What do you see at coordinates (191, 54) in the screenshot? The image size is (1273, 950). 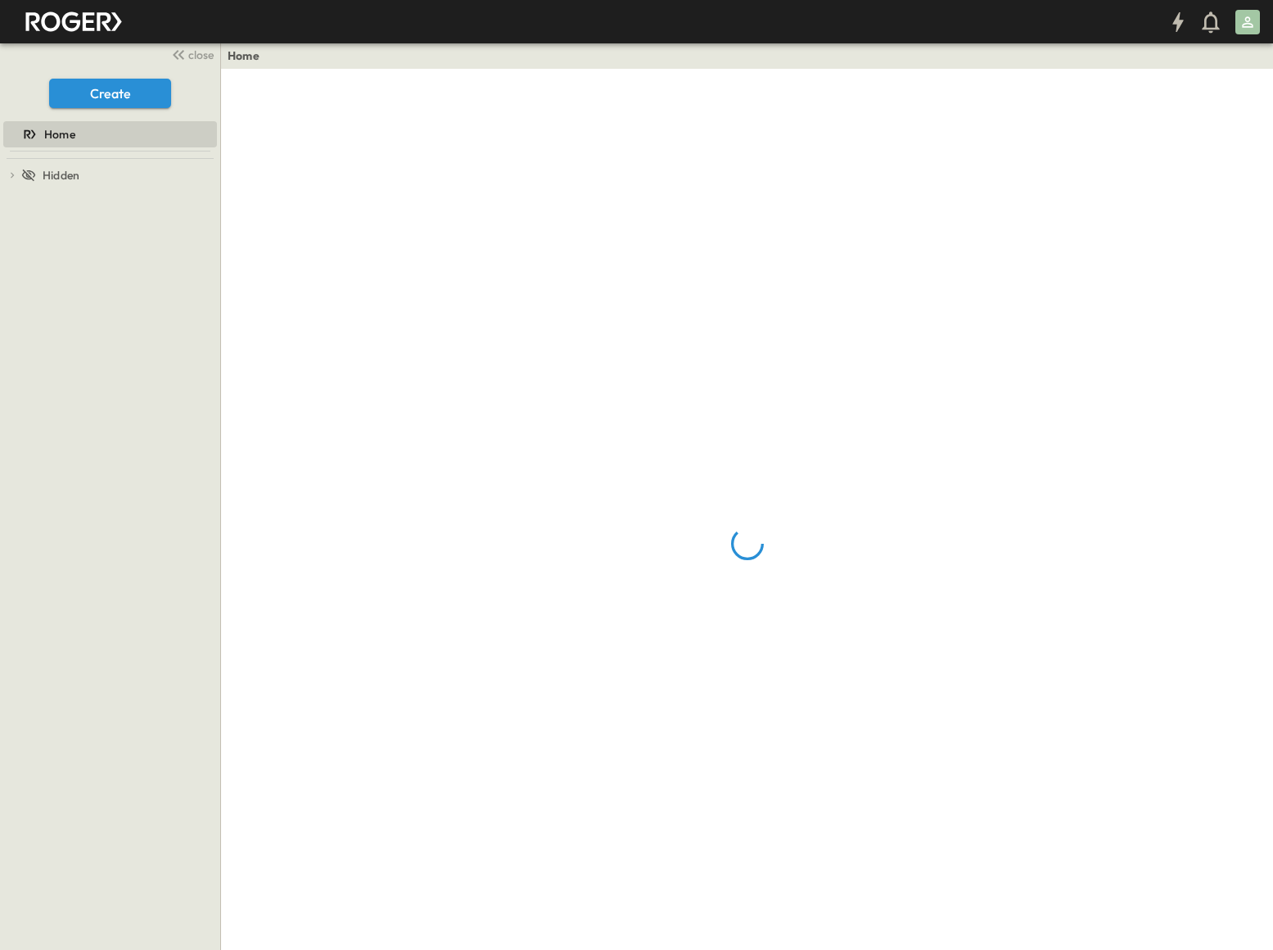 I see `button: close` at bounding box center [191, 54].